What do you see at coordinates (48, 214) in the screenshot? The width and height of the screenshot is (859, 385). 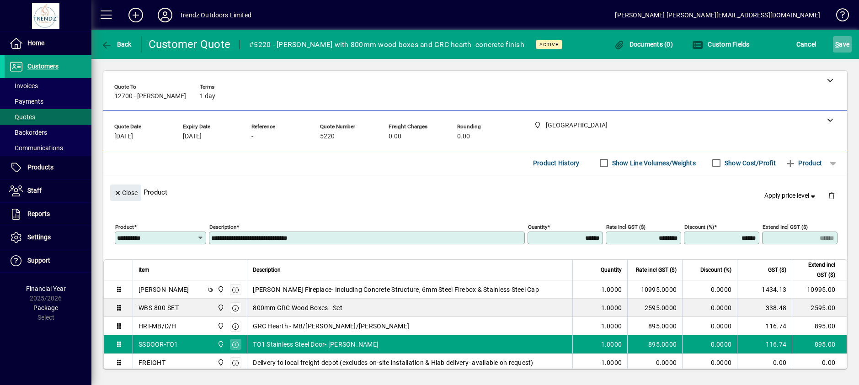 I see `a: Reports` at bounding box center [48, 214].